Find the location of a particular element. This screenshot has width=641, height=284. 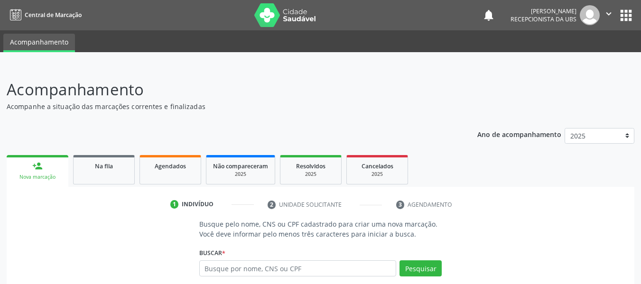

button: notifications is located at coordinates (488, 15).